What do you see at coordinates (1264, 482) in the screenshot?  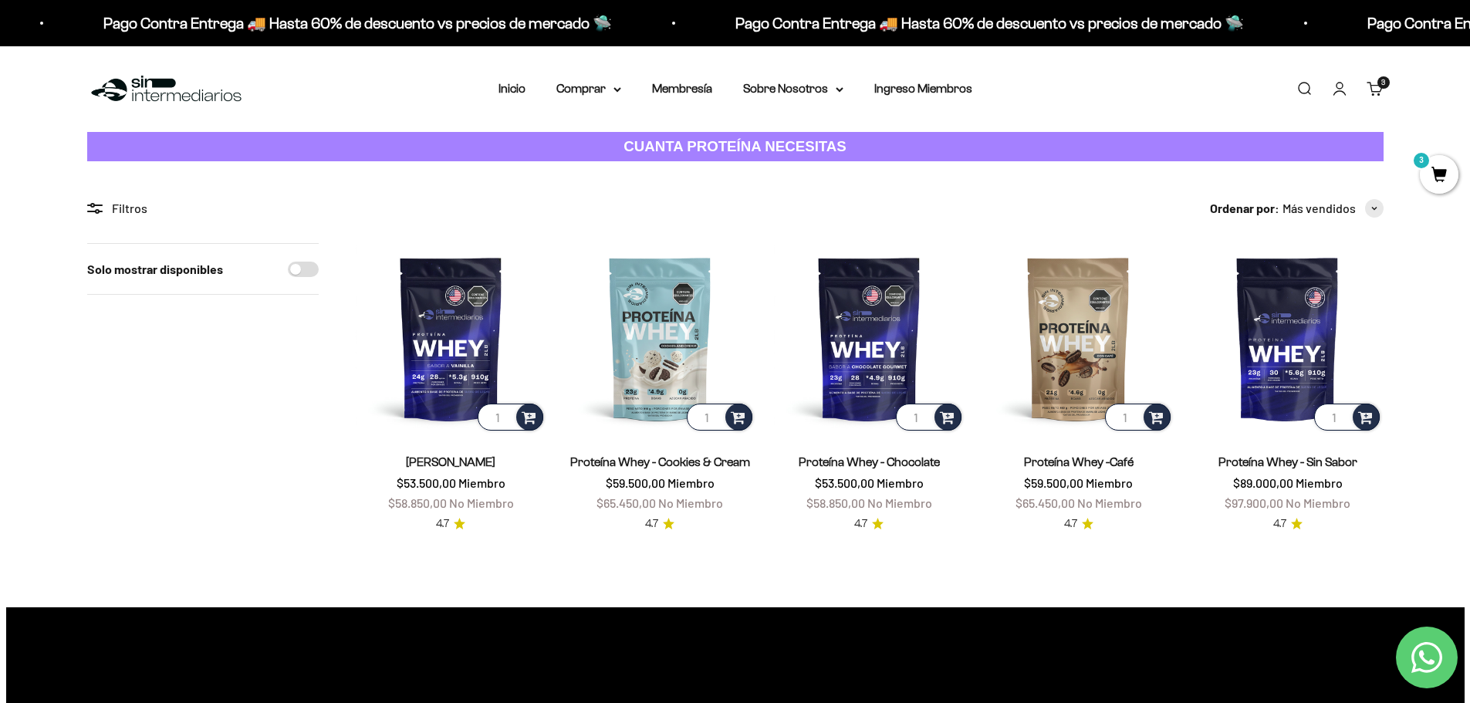 I see `span: $89.000,00` at bounding box center [1264, 482].